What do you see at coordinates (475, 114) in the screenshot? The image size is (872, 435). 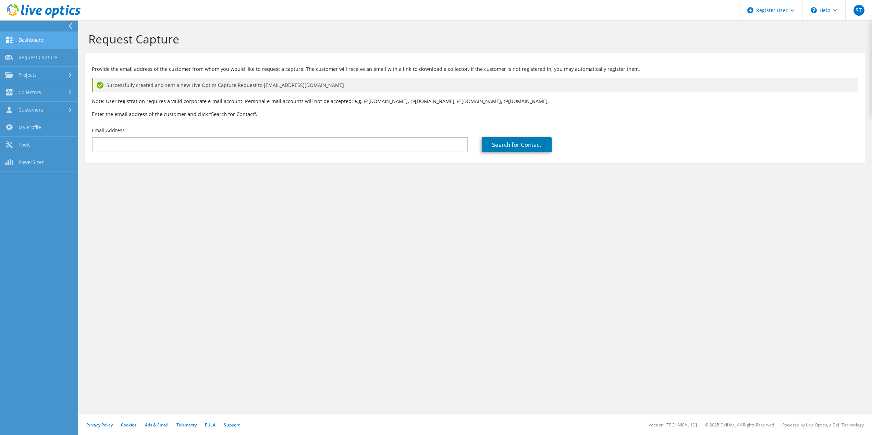 I see `h3: Enter the email address of the customer and click “Search for Contact”.` at bounding box center [475, 114].